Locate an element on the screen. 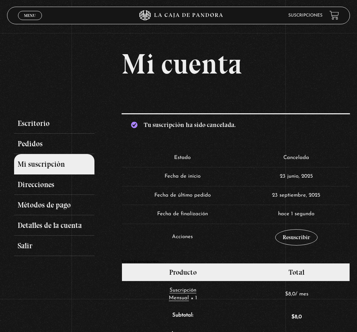  td: Acciones is located at coordinates (182, 237).